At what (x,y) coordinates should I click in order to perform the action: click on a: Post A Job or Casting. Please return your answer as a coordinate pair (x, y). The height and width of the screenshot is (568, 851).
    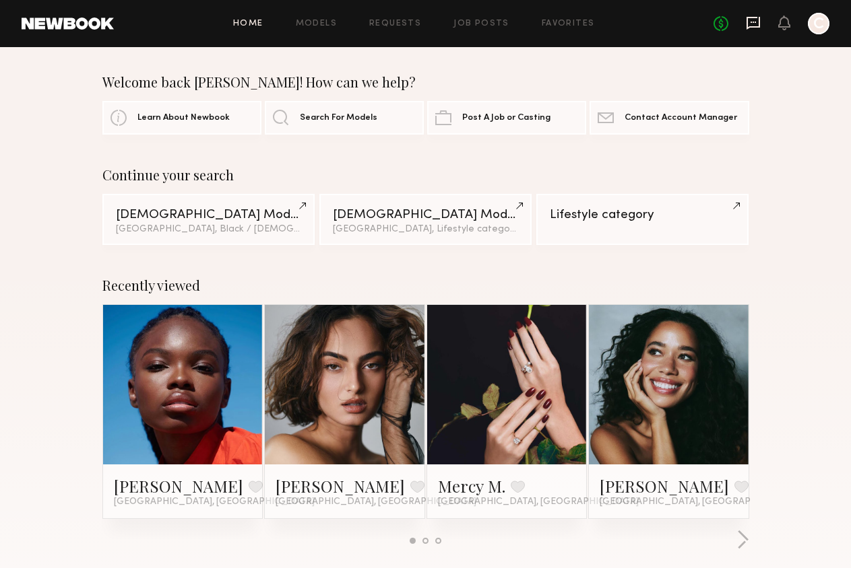
    Looking at the image, I should click on (506, 118).